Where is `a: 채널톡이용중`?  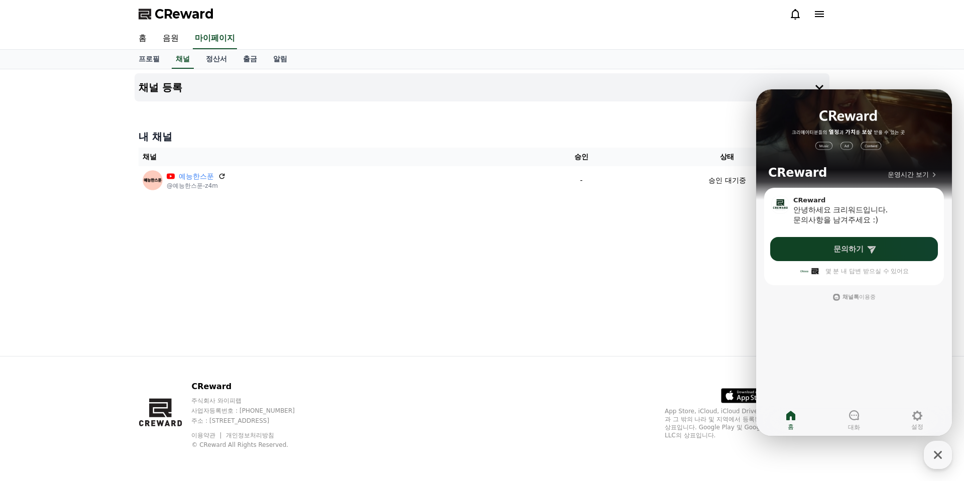
a: 채널톡이용중 is located at coordinates (98, 208).